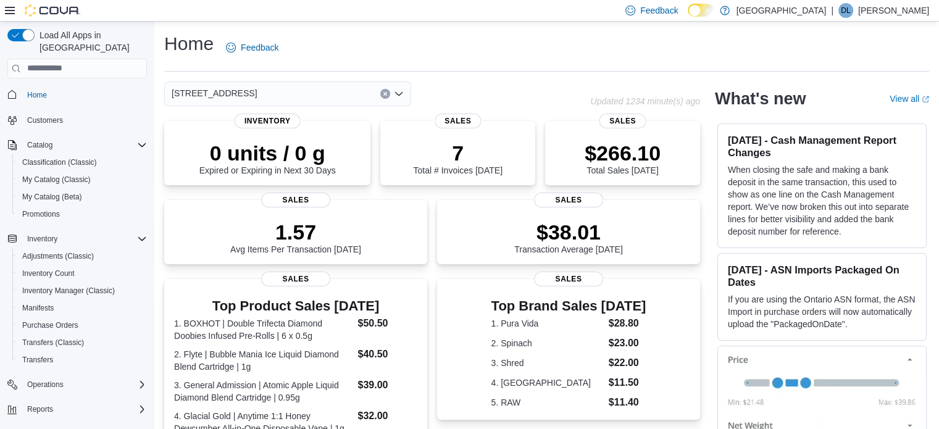  Describe the element at coordinates (627, 323) in the screenshot. I see `dd: $28.80` at that location.